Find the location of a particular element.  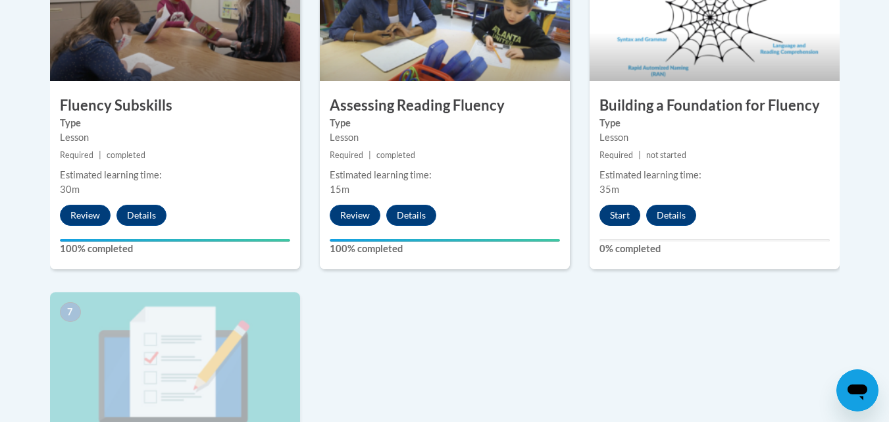

span: not started is located at coordinates (666, 155).